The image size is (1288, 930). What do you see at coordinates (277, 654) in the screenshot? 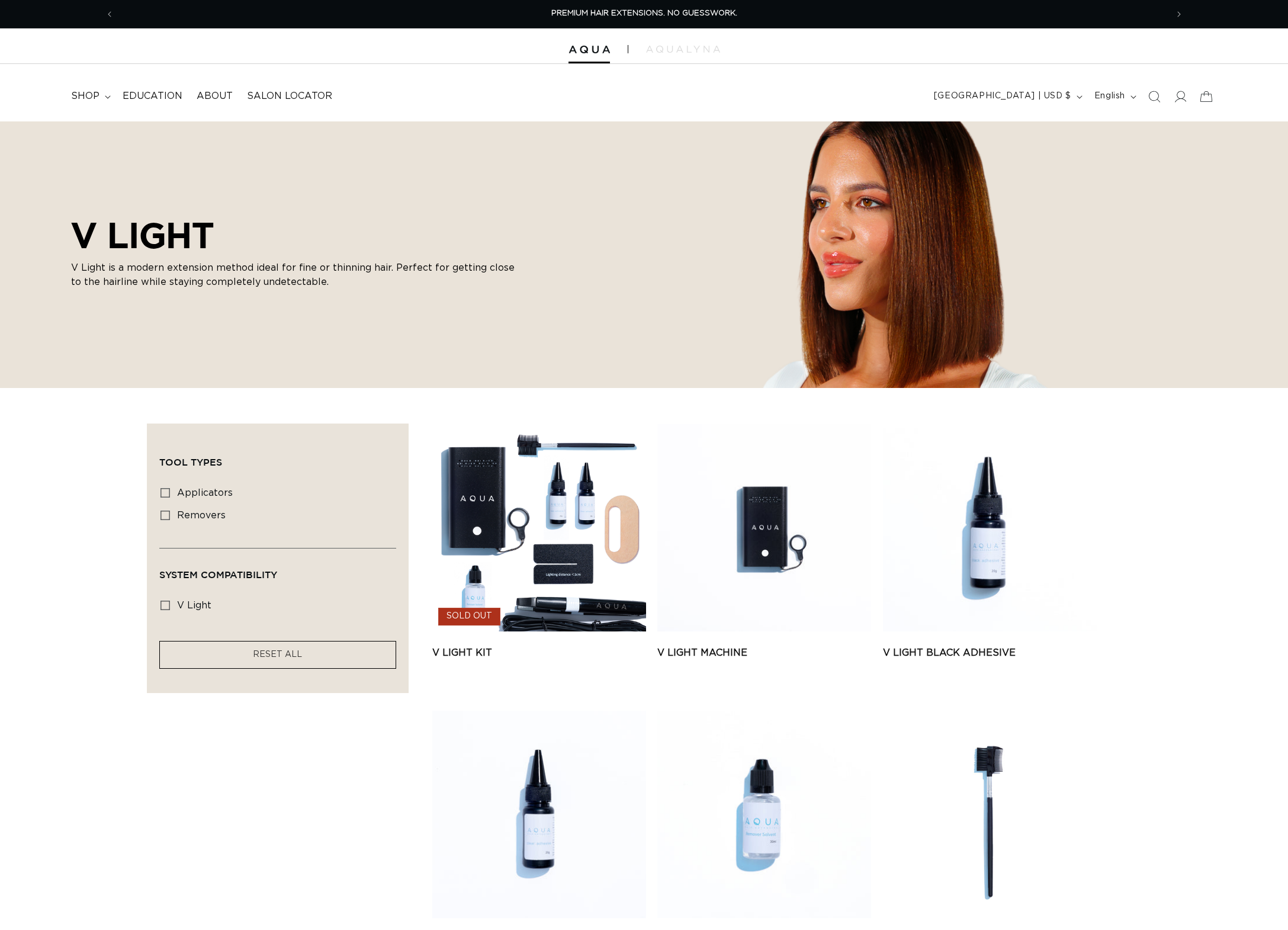
I see `a: RESET ALL` at bounding box center [277, 654].